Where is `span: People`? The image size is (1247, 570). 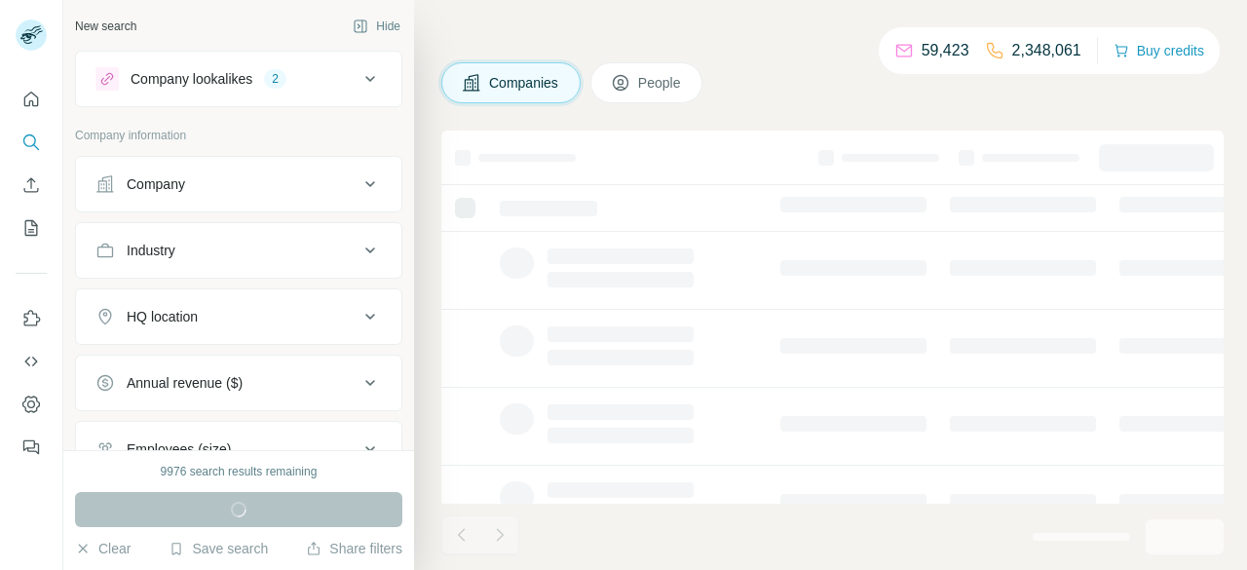
span: People is located at coordinates (660, 83).